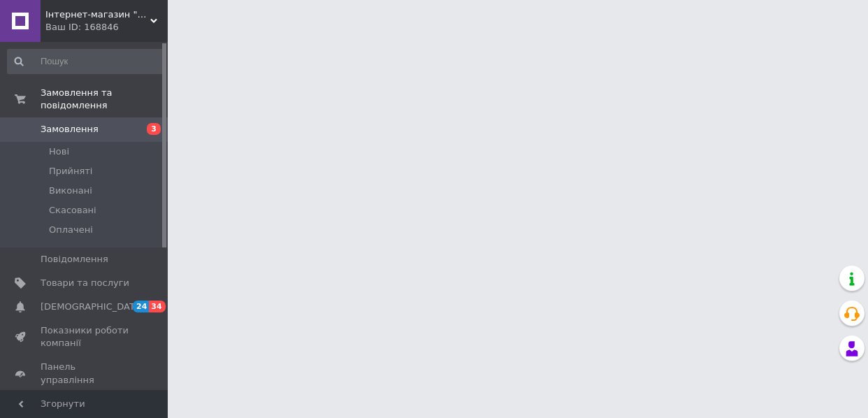  I want to click on span: Прийняті, so click(71, 171).